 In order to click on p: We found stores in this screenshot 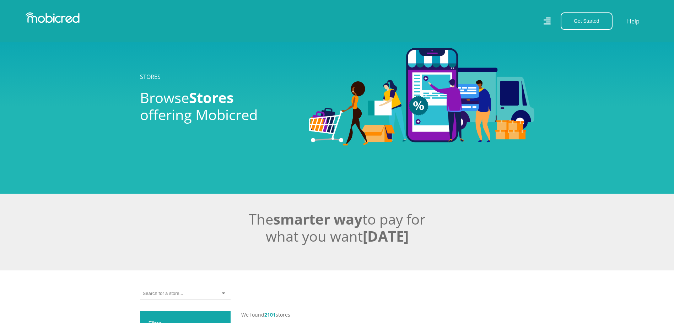, I will do `click(388, 315)`.